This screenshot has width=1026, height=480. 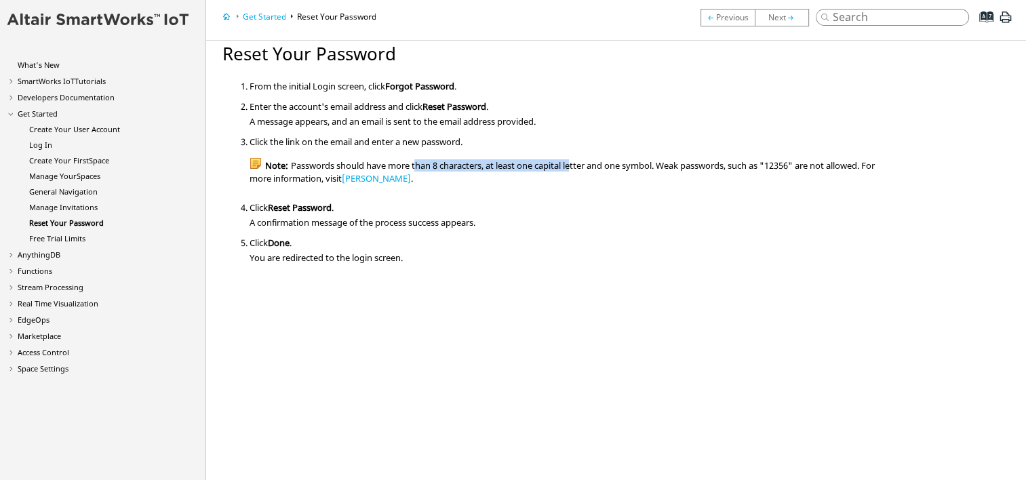 What do you see at coordinates (33, 320) in the screenshot?
I see `a: EdgeOps` at bounding box center [33, 320].